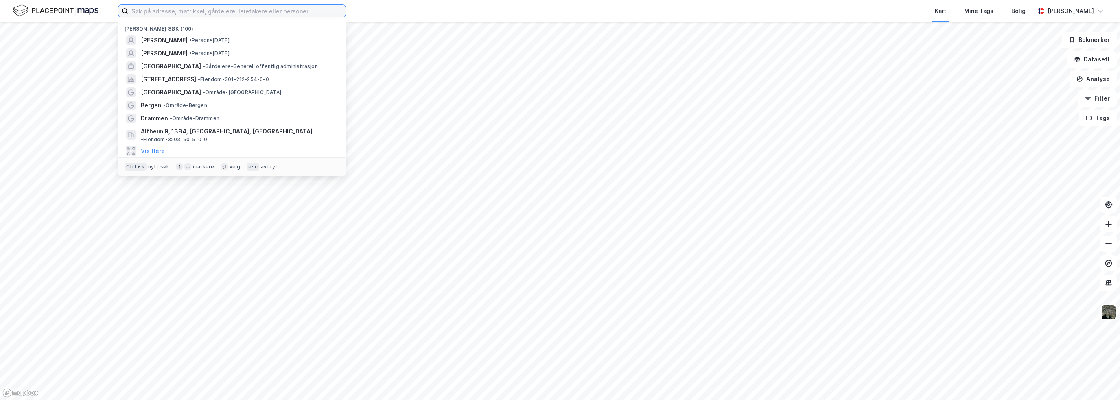 The height and width of the screenshot is (400, 1120). Describe the element at coordinates (235, 167) in the screenshot. I see `div: velg` at that location.